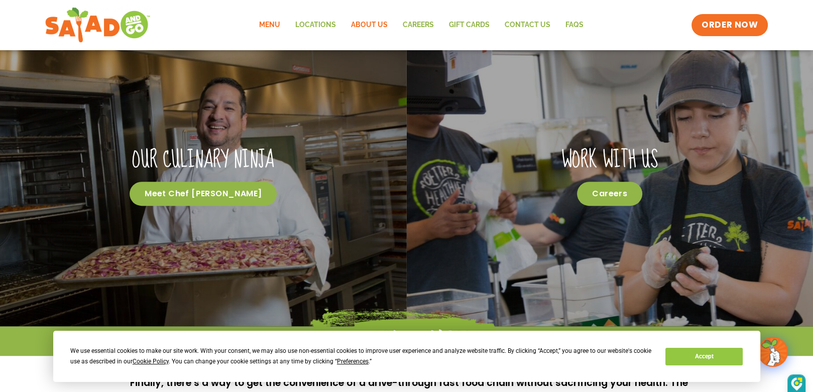 The height and width of the screenshot is (392, 813). What do you see at coordinates (418, 25) in the screenshot?
I see `a: Careers` at bounding box center [418, 25].